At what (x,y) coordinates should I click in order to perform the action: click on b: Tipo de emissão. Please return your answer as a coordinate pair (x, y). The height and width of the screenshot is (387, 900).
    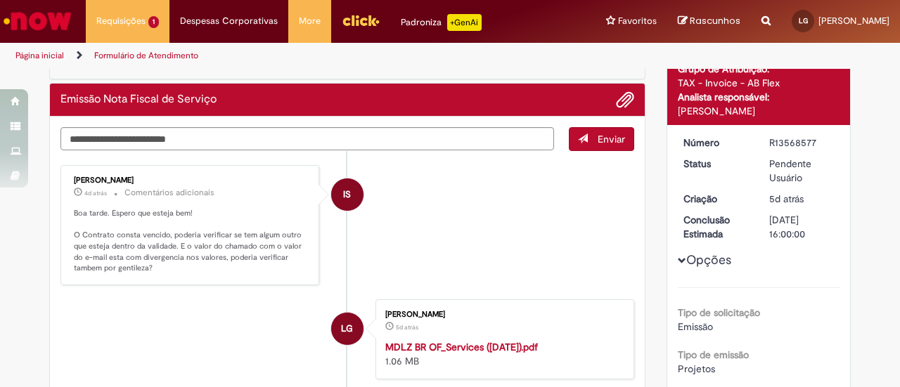
    Looking at the image, I should click on (713, 355).